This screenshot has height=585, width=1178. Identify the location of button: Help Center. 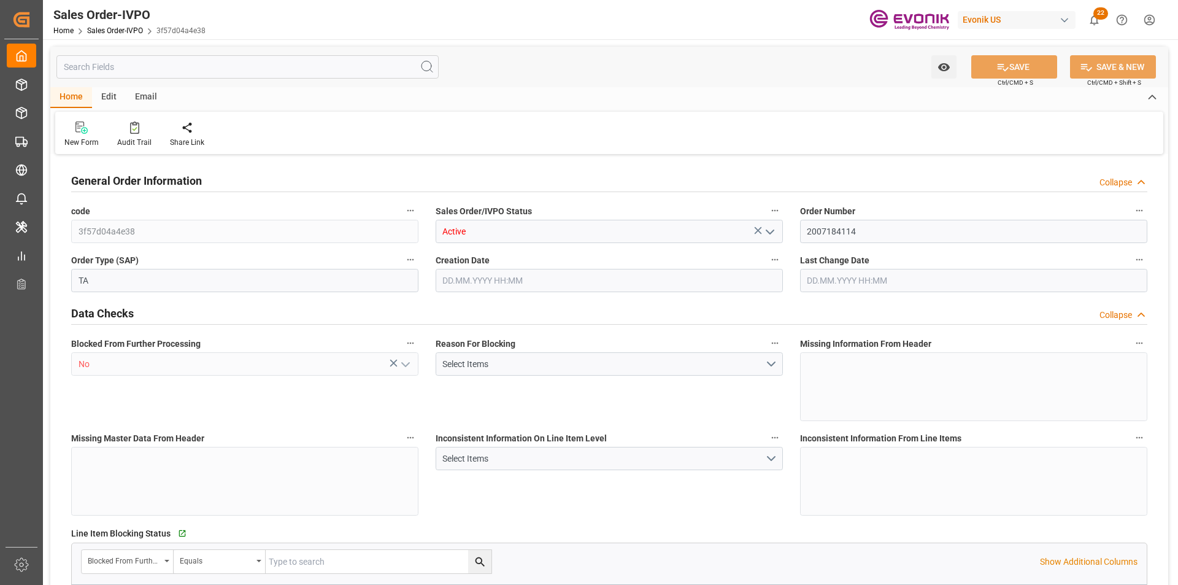
(1122, 20).